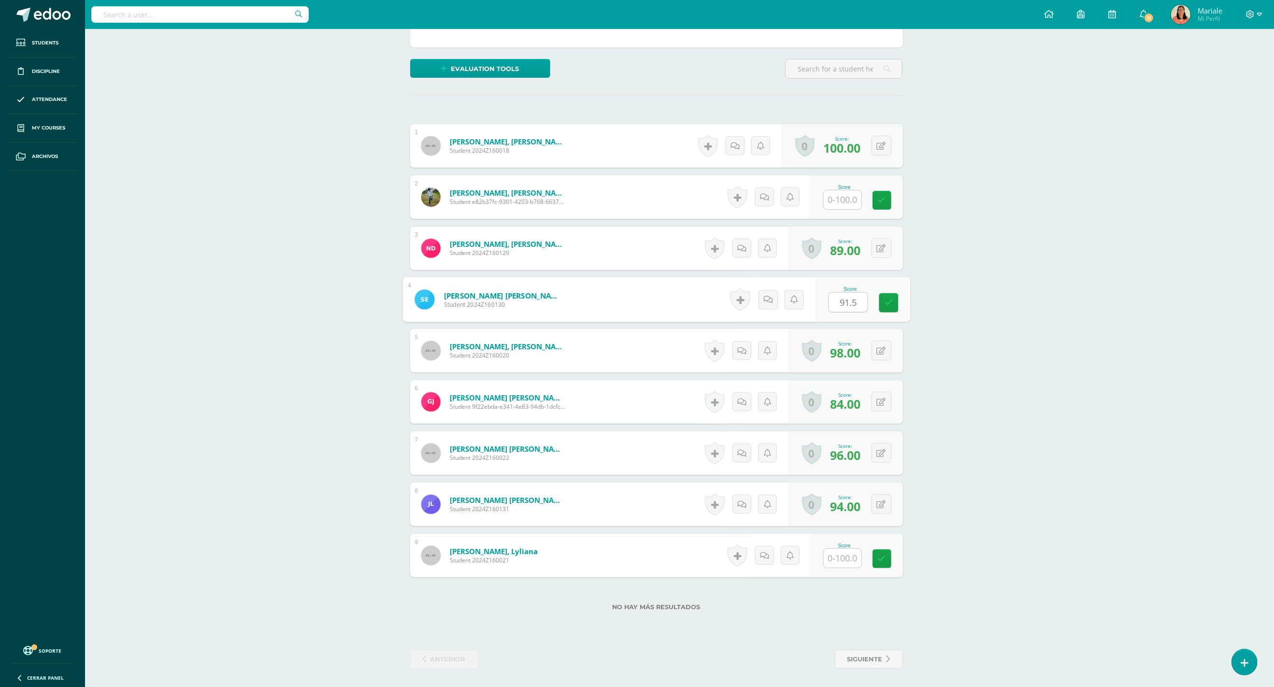  What do you see at coordinates (845, 250) in the screenshot?
I see `span: 89.00` at bounding box center [845, 250].